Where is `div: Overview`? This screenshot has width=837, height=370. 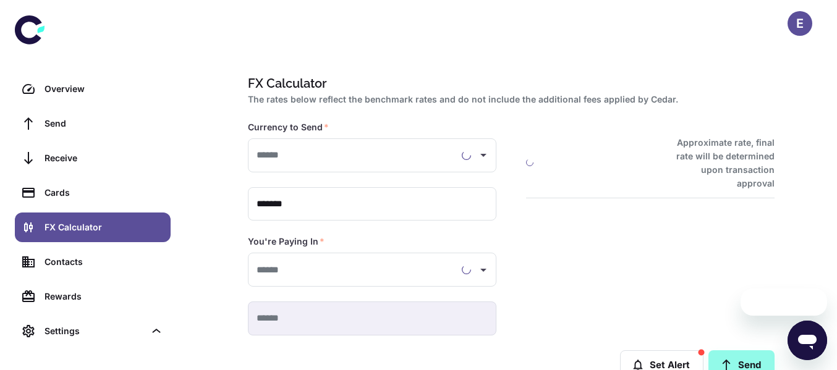
div: Overview is located at coordinates (104, 89).